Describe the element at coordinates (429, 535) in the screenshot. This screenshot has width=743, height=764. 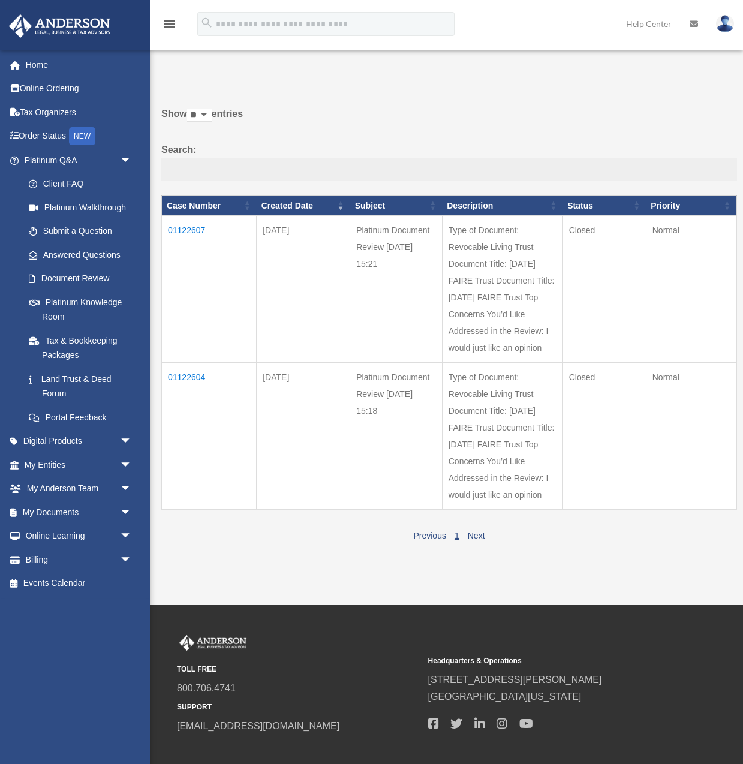
I see `a: Previous` at that location.